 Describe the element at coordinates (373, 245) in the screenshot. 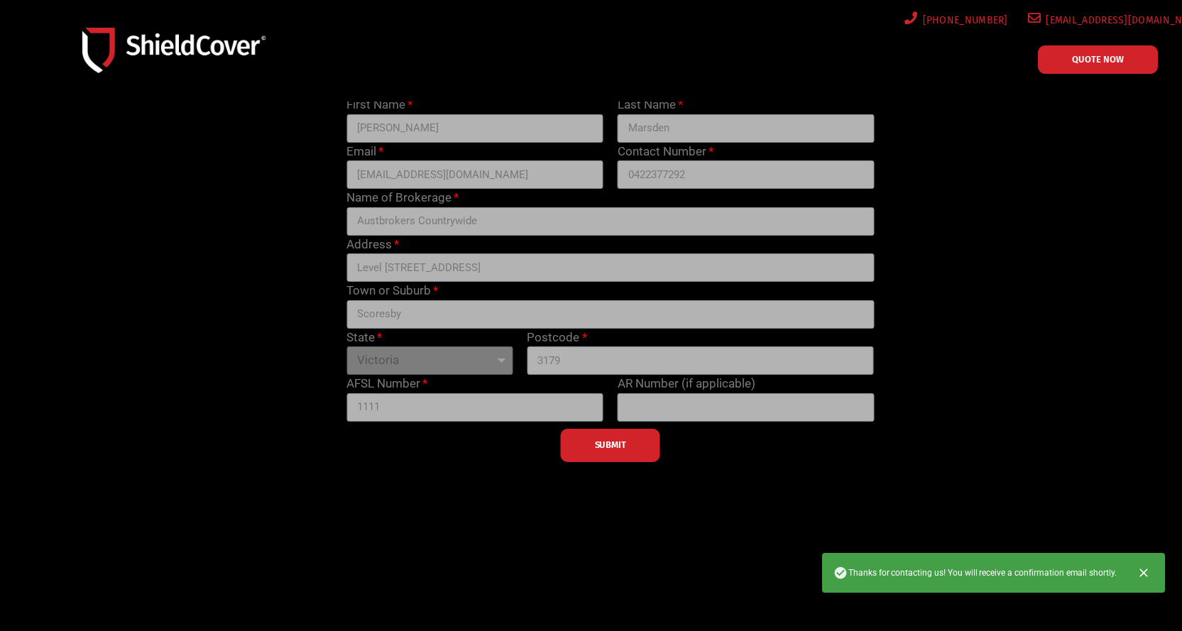

I see `label: Address` at that location.